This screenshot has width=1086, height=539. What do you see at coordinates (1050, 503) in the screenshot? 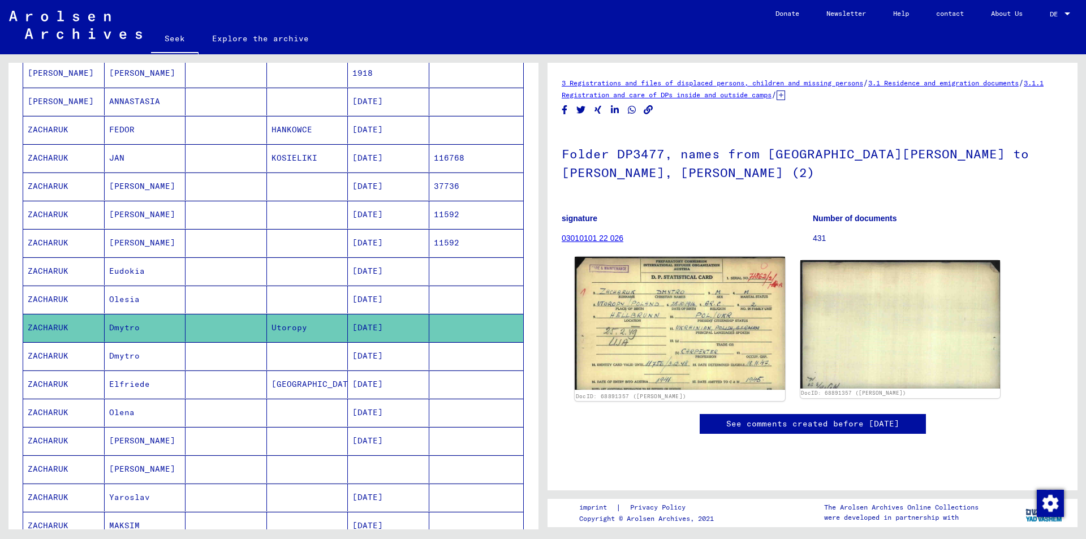
I see `div: Change consent` at bounding box center [1050, 503].